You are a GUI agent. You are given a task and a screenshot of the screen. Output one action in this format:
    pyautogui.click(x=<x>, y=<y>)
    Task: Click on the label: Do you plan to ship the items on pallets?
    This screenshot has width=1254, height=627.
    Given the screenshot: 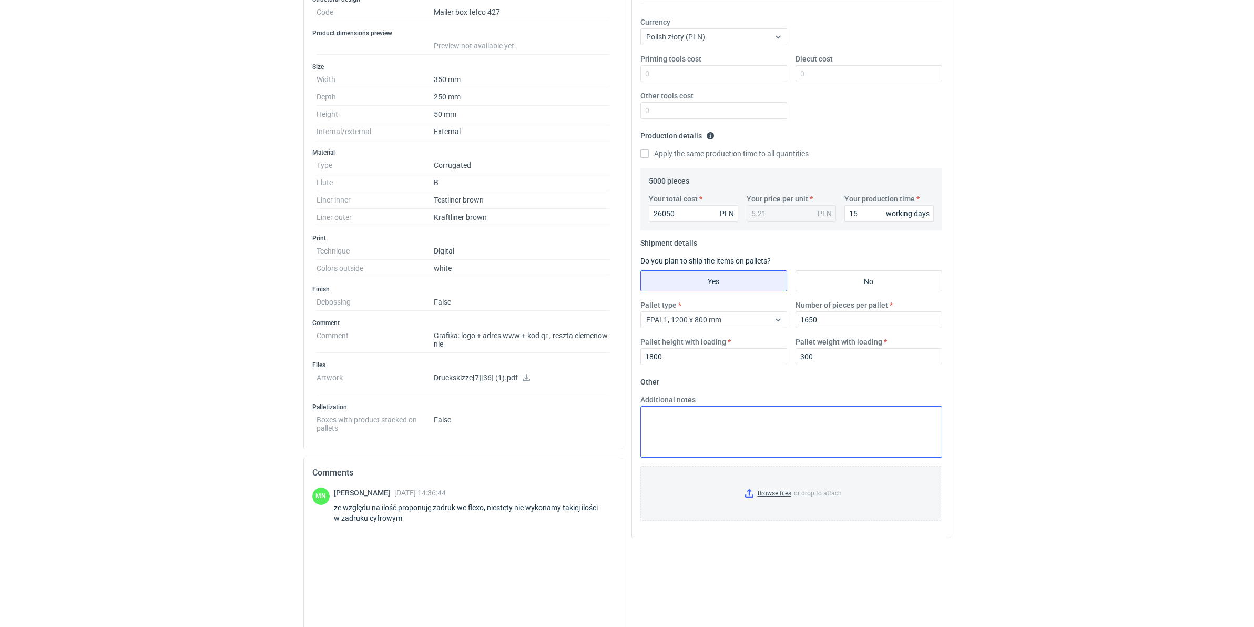 What is the action you would take?
    pyautogui.click(x=705, y=261)
    